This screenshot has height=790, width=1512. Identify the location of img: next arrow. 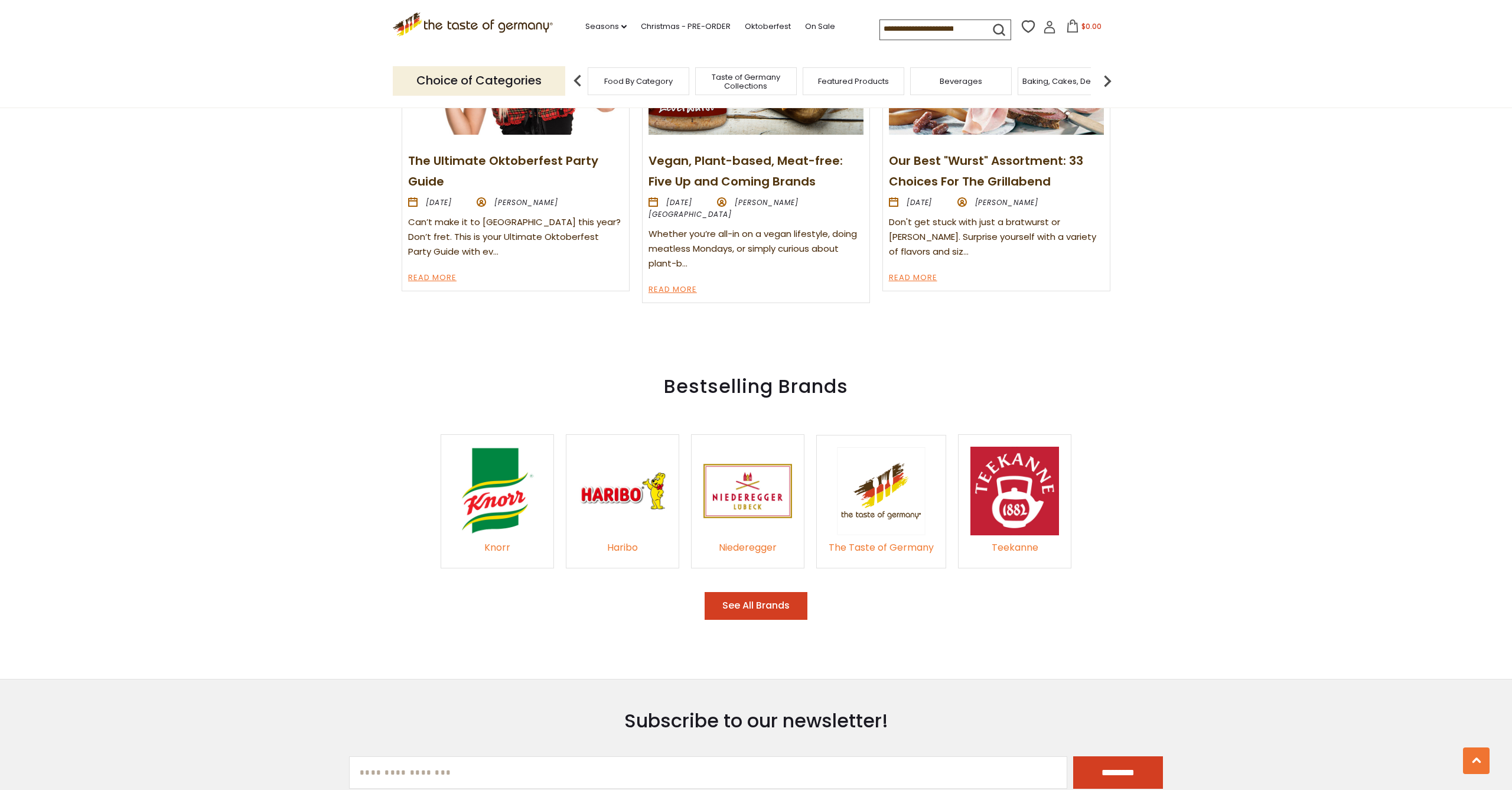
(1107, 81).